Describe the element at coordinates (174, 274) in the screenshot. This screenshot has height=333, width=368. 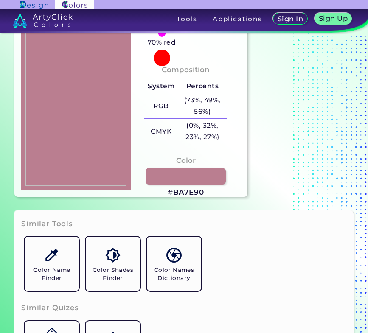
I see `h5: Color Names Dictionary` at that location.